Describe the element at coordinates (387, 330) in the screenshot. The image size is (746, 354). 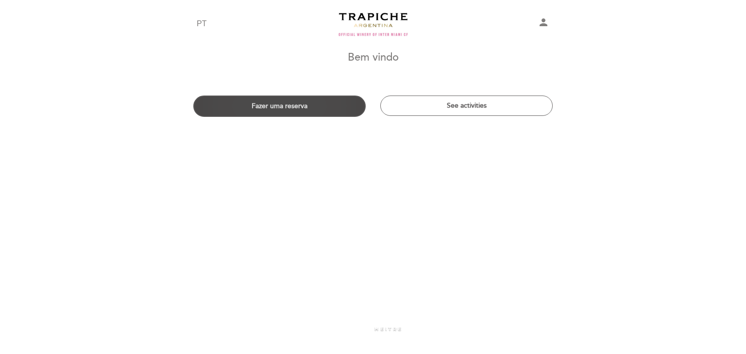
I see `img: MEITRE` at that location.